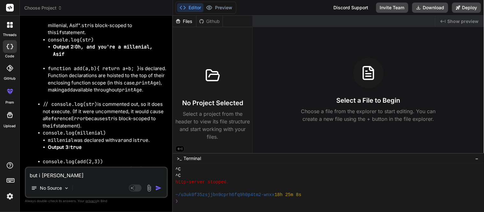 The image size is (484, 212). I want to click on li: is commented out, so it does not execute. (If it were uncommented, it would cause a because is bl..., so click(105, 115).